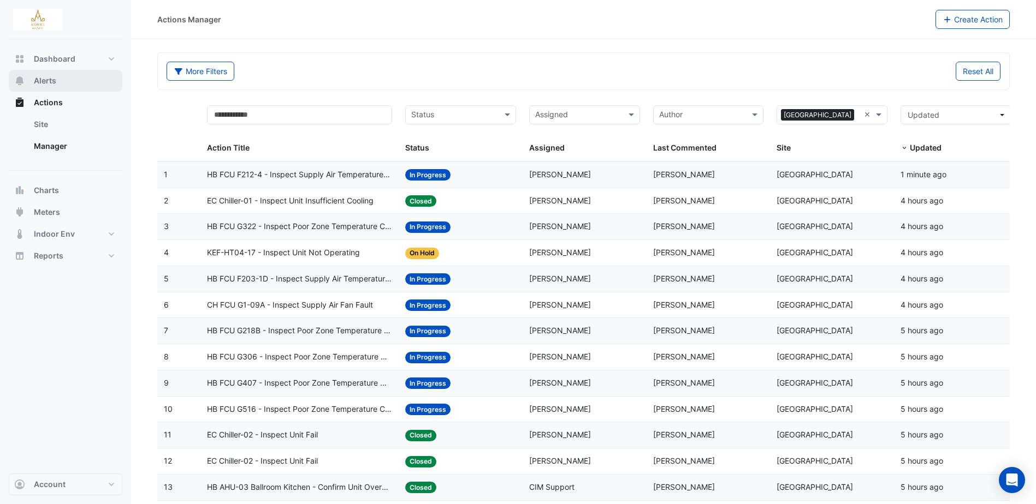 The width and height of the screenshot is (1036, 504). What do you see at coordinates (925, 147) in the screenshot?
I see `span: Updated` at bounding box center [925, 147].